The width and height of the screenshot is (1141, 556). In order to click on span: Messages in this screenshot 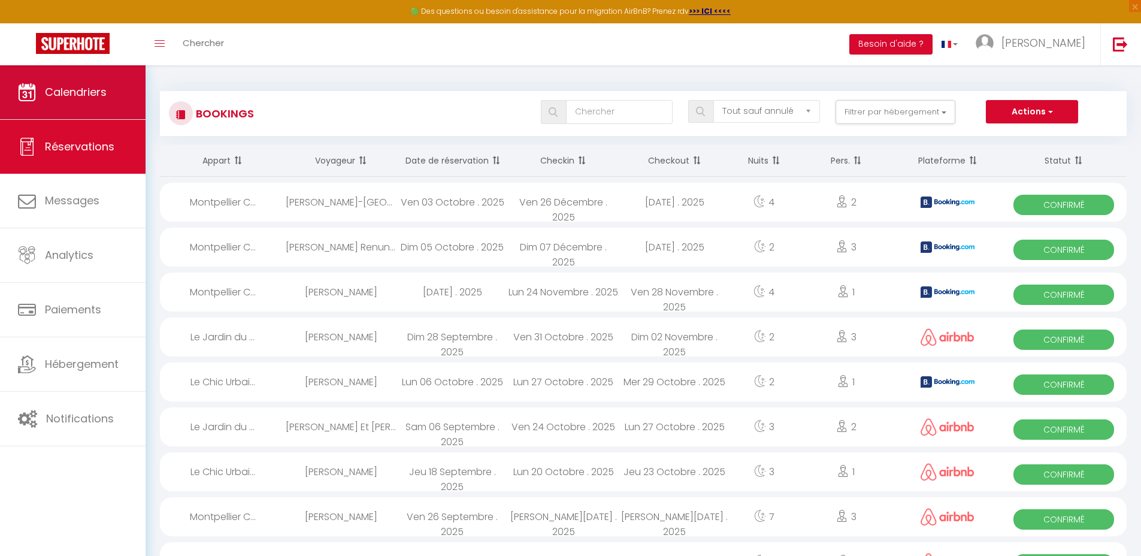, I will do `click(72, 200)`.